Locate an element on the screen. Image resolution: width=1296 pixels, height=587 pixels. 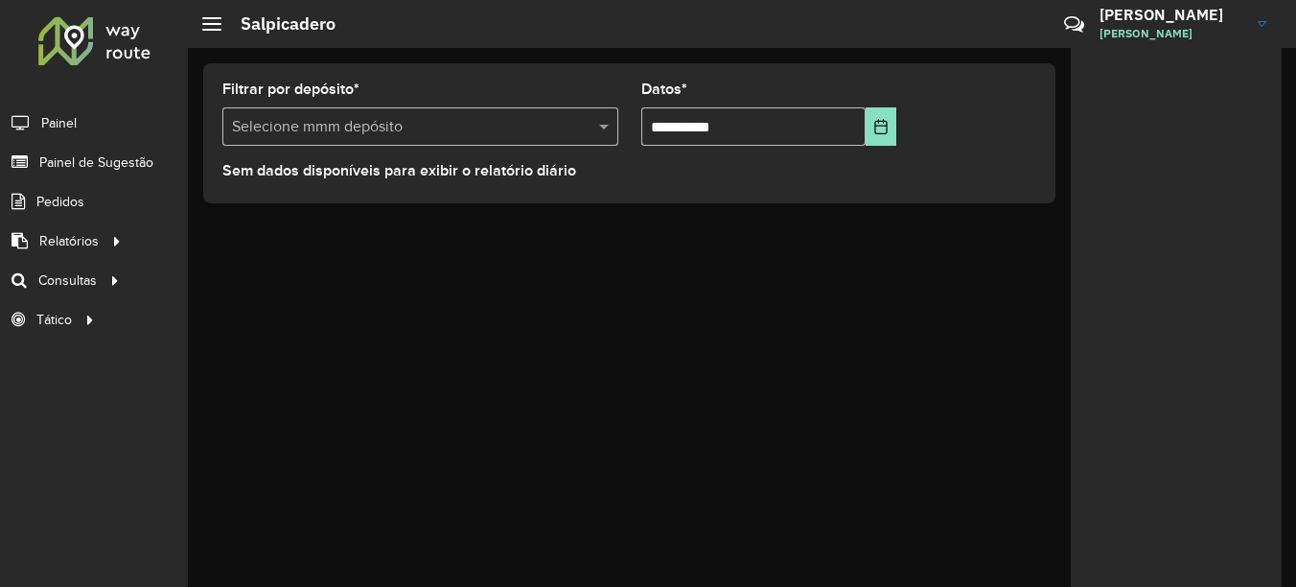
font: Datos is located at coordinates (662, 88).